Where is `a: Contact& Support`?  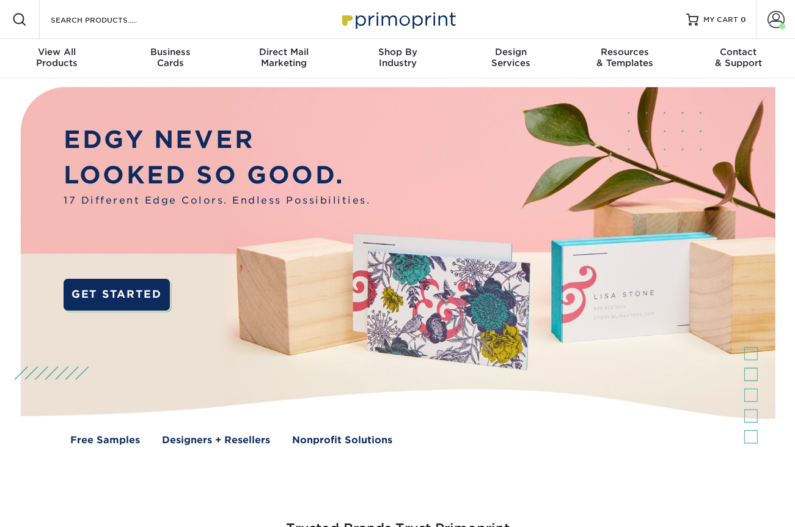
a: Contact& Support is located at coordinates (738, 59).